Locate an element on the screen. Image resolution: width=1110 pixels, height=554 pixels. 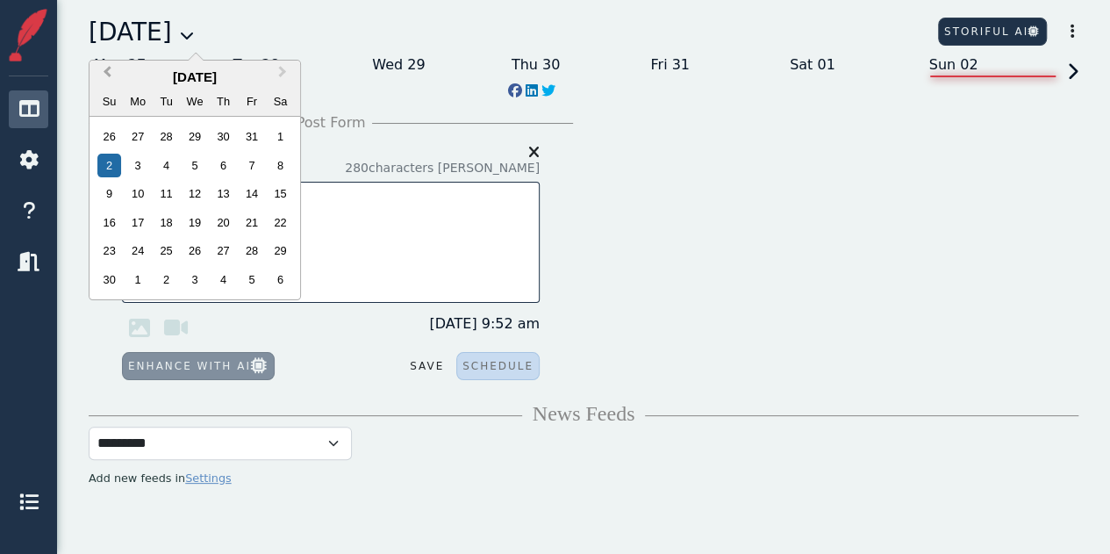
div: Sun 02 is located at coordinates (993, 65).